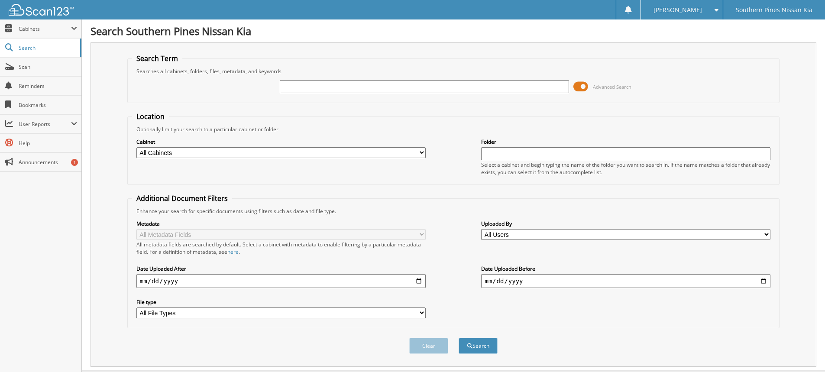  Describe the element at coordinates (48, 105) in the screenshot. I see `span: Bookmarks` at that location.